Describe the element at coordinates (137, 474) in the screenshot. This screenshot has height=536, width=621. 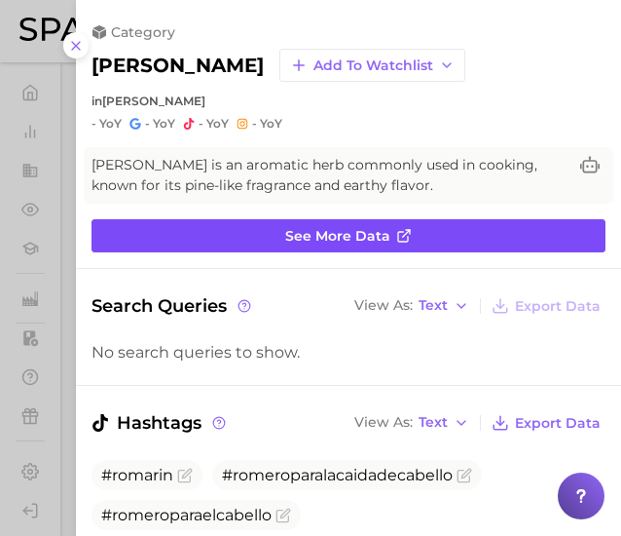
I see `span: #romarin` at that location.